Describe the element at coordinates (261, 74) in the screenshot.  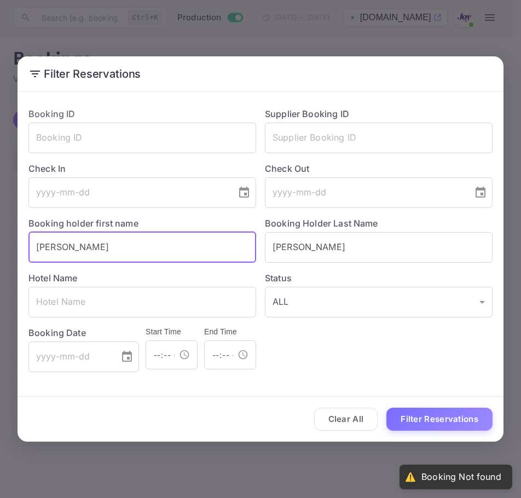
I see `h2: Filter Reservations` at that location.